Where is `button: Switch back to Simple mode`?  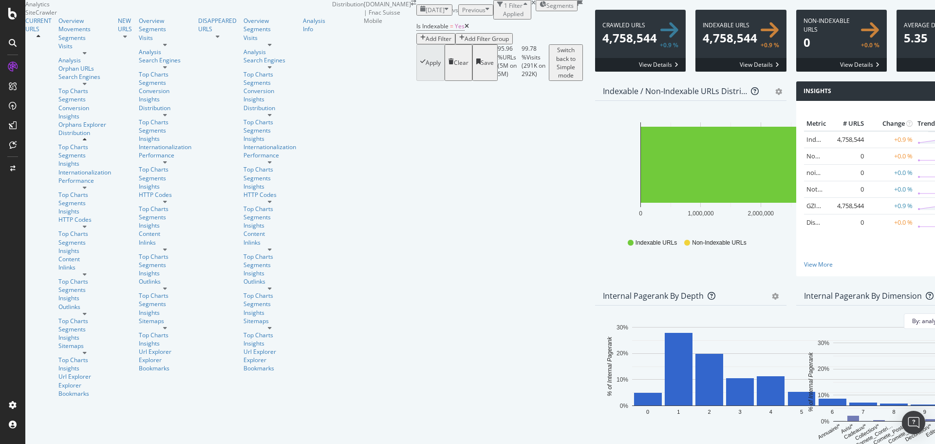 button: Switch back to Simple mode is located at coordinates (566, 62).